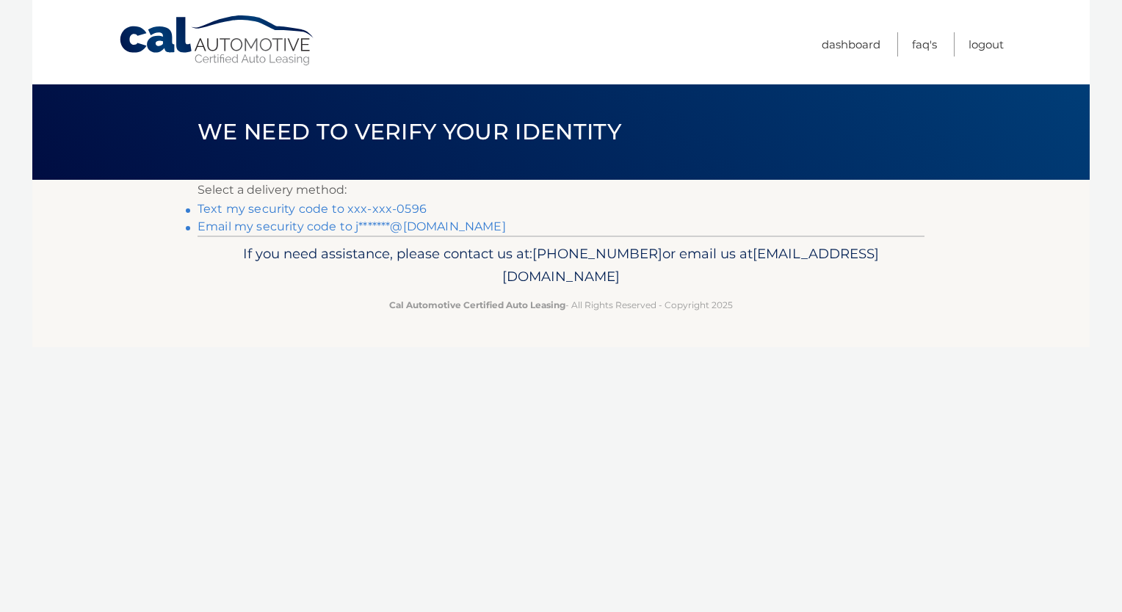  I want to click on p: - All Rights Reserved - Copyright 2025, so click(561, 305).